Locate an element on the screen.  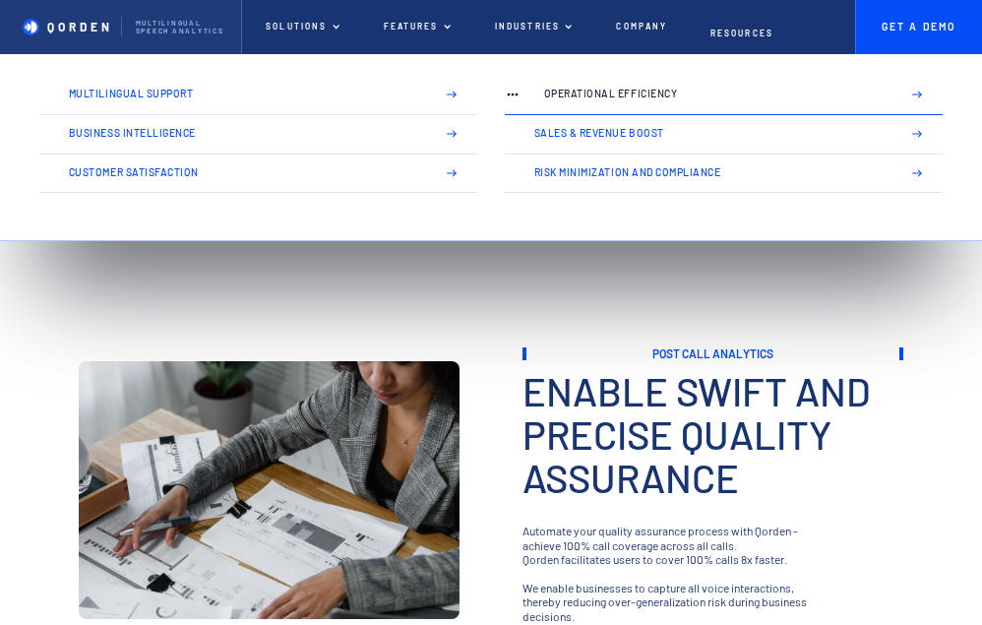
p: Solutions is located at coordinates (296, 27).